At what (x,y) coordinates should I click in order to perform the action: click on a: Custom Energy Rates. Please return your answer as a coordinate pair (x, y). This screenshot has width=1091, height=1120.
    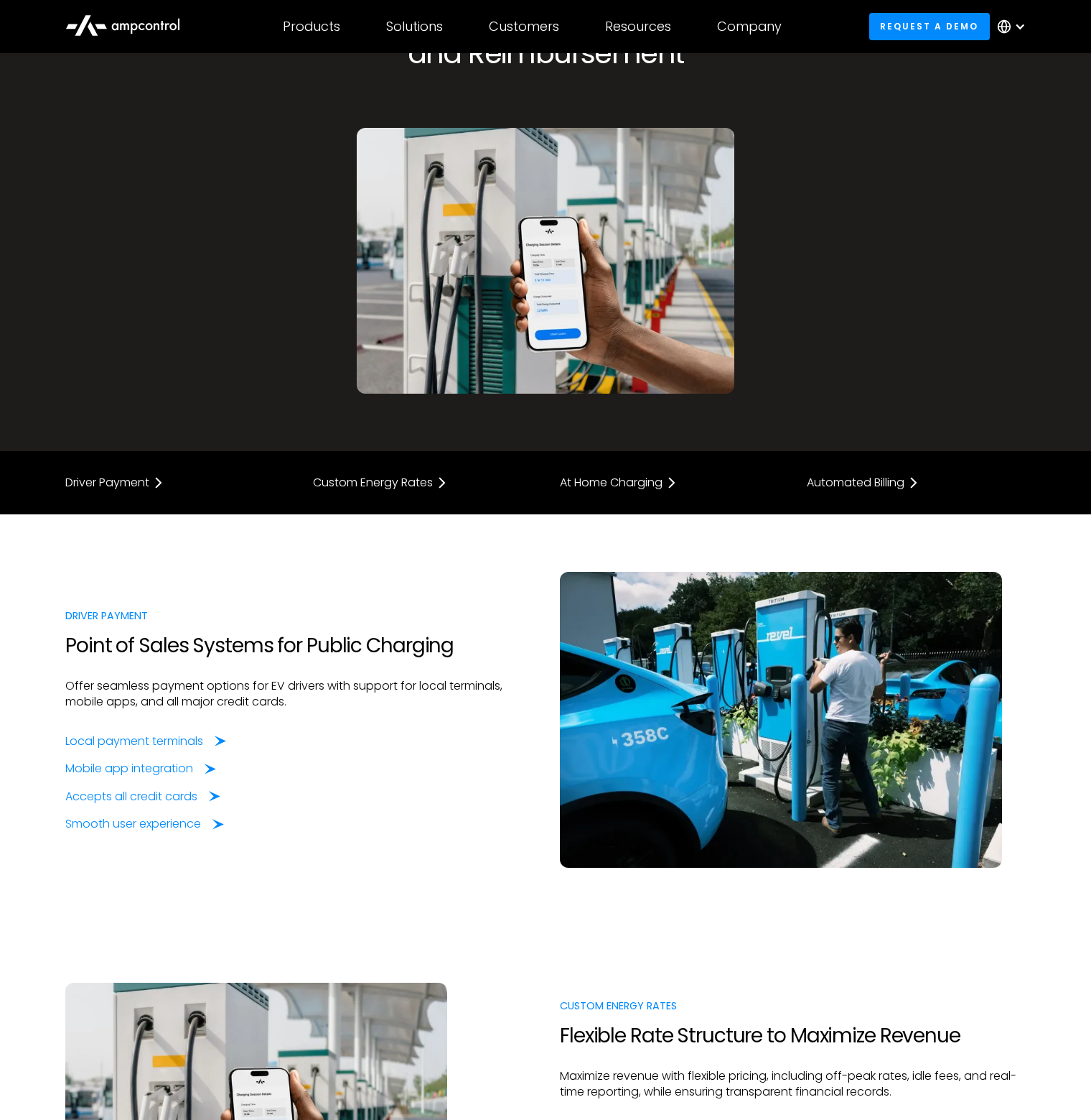
    Looking at the image, I should click on (422, 483).